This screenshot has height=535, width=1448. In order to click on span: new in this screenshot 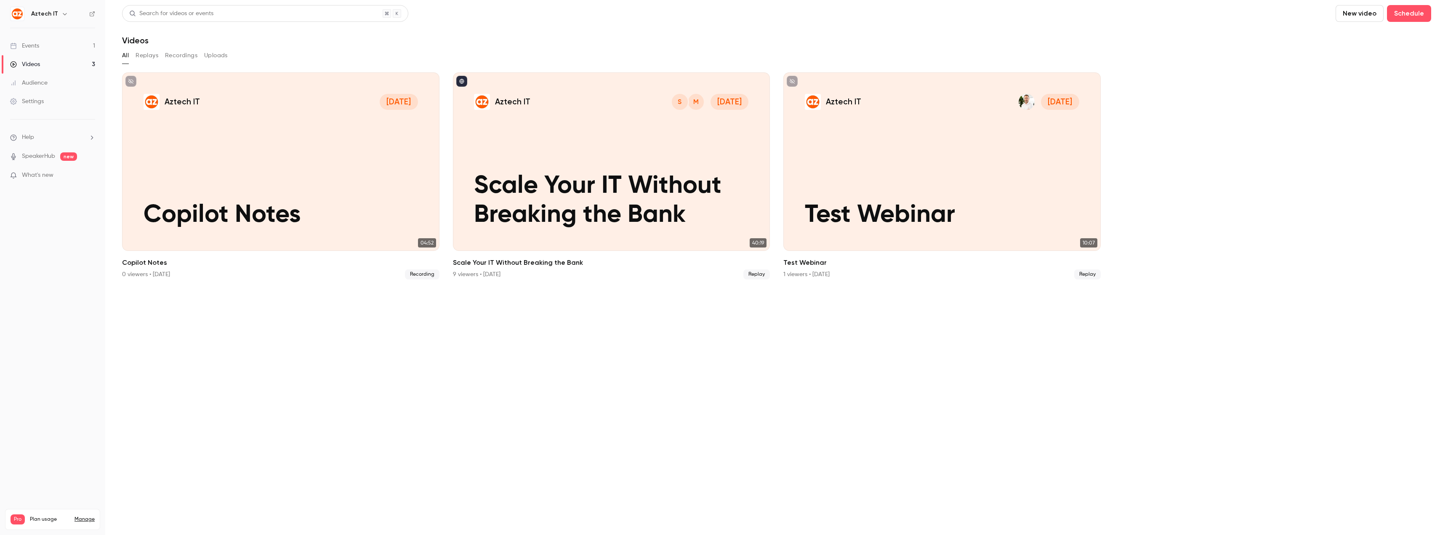, I will do `click(69, 157)`.